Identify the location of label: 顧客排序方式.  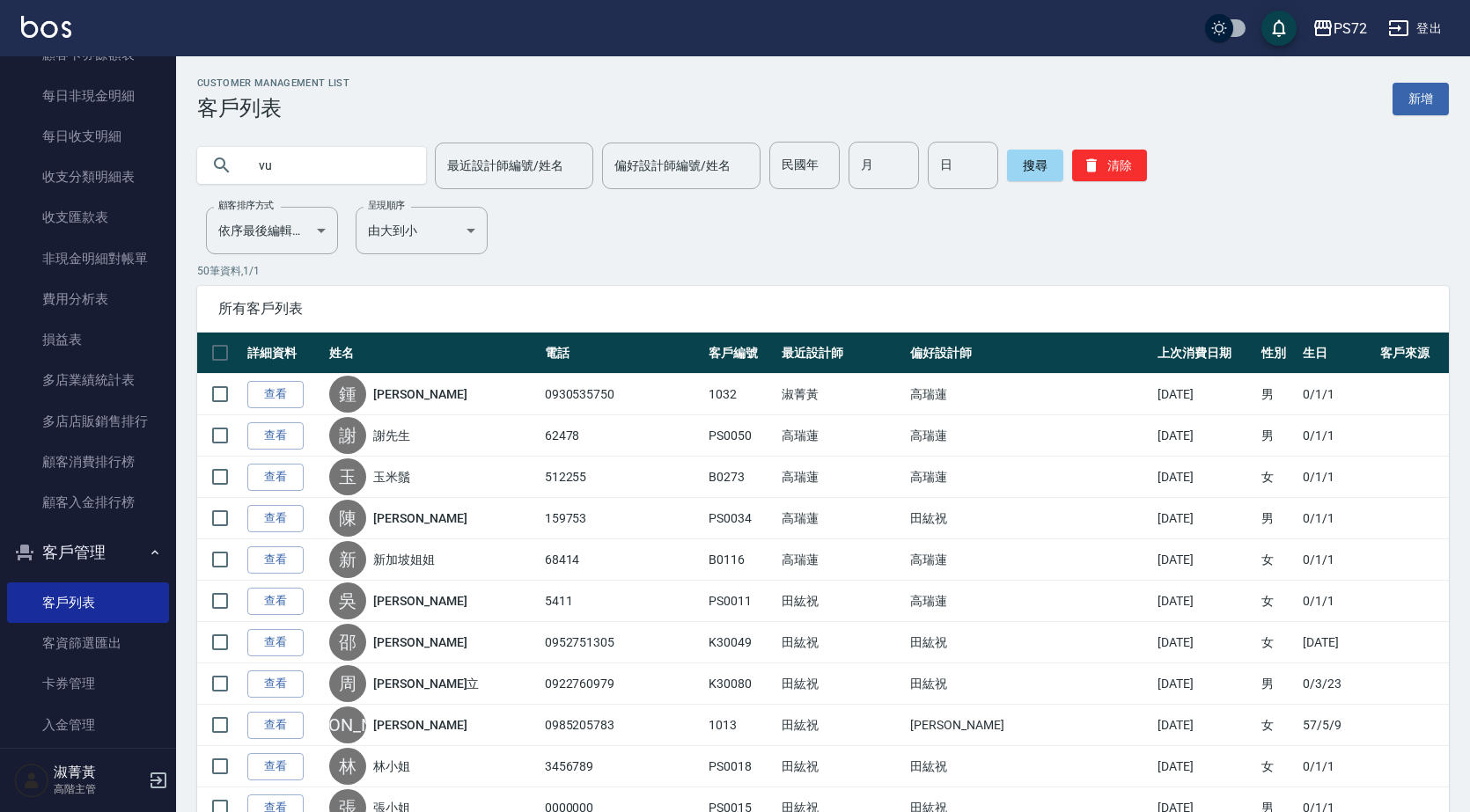
(246, 205).